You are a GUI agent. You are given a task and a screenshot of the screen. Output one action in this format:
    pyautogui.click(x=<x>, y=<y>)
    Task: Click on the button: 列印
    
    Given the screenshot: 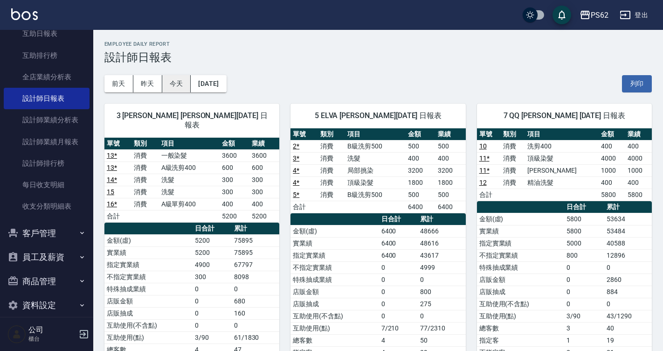 What is the action you would take?
    pyautogui.click(x=637, y=83)
    